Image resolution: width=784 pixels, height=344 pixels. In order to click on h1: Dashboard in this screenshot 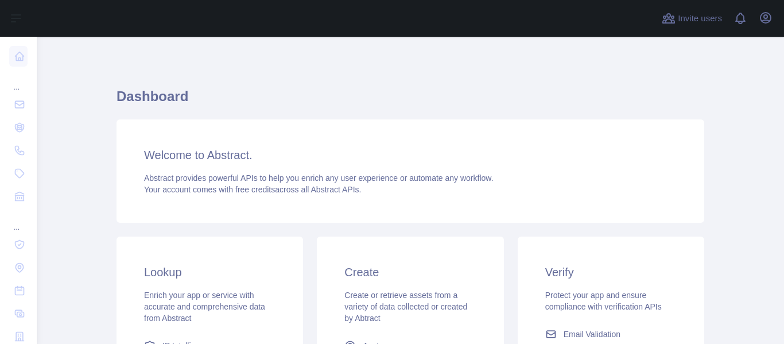, I will do `click(410, 101)`.